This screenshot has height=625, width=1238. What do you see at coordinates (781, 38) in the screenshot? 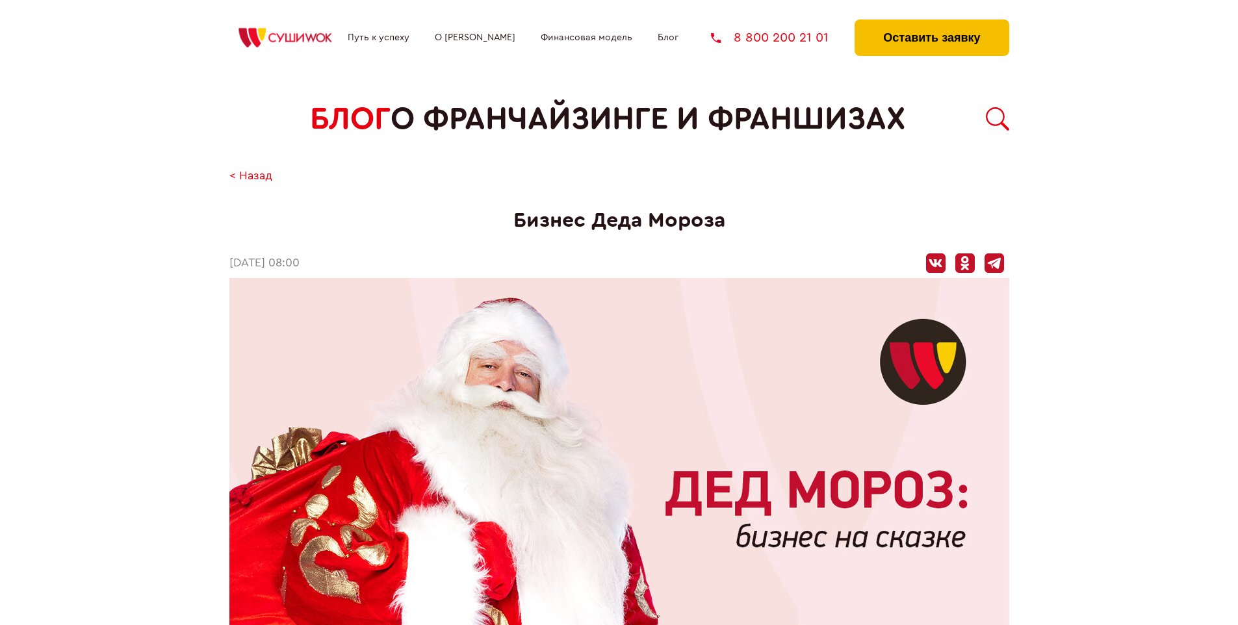
I see `span: 8 800 200 21 01` at bounding box center [781, 38].